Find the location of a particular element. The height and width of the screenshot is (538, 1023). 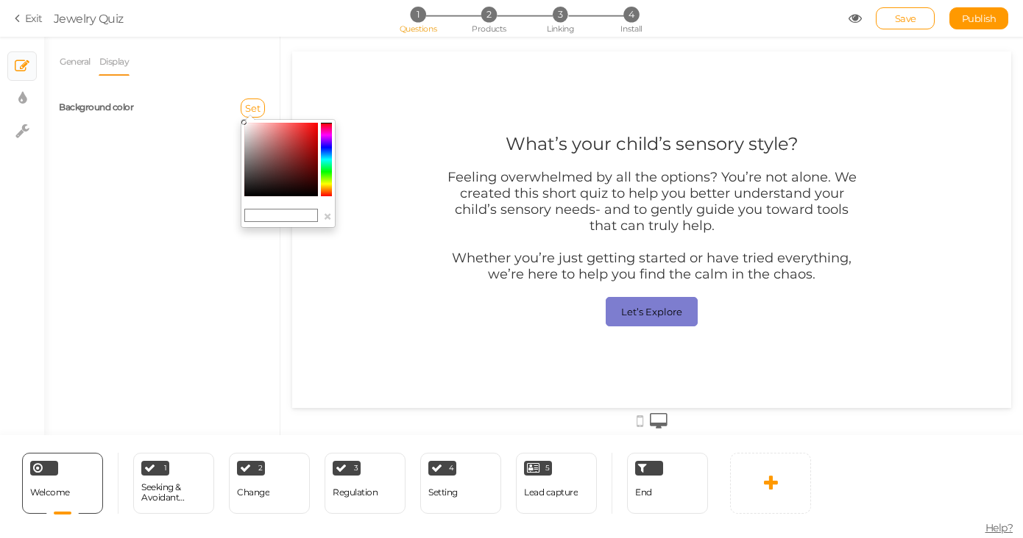

div: Jewelry Quiz is located at coordinates (88, 18).